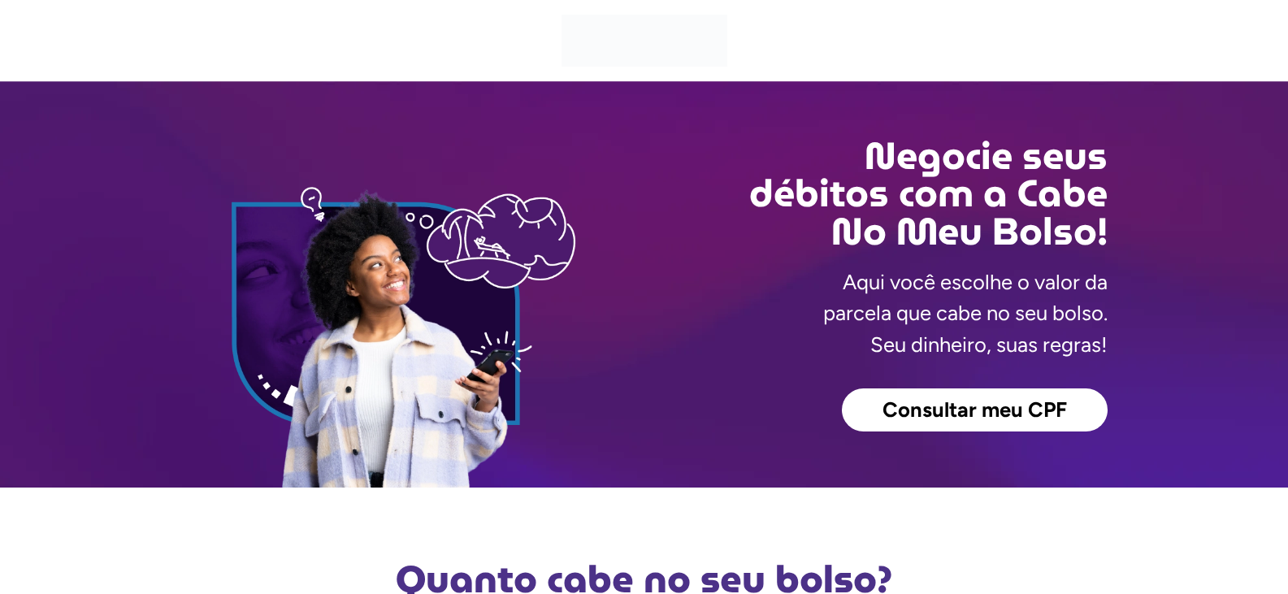  What do you see at coordinates (974, 410) in the screenshot?
I see `a: Consultar meu CPF` at bounding box center [974, 410].